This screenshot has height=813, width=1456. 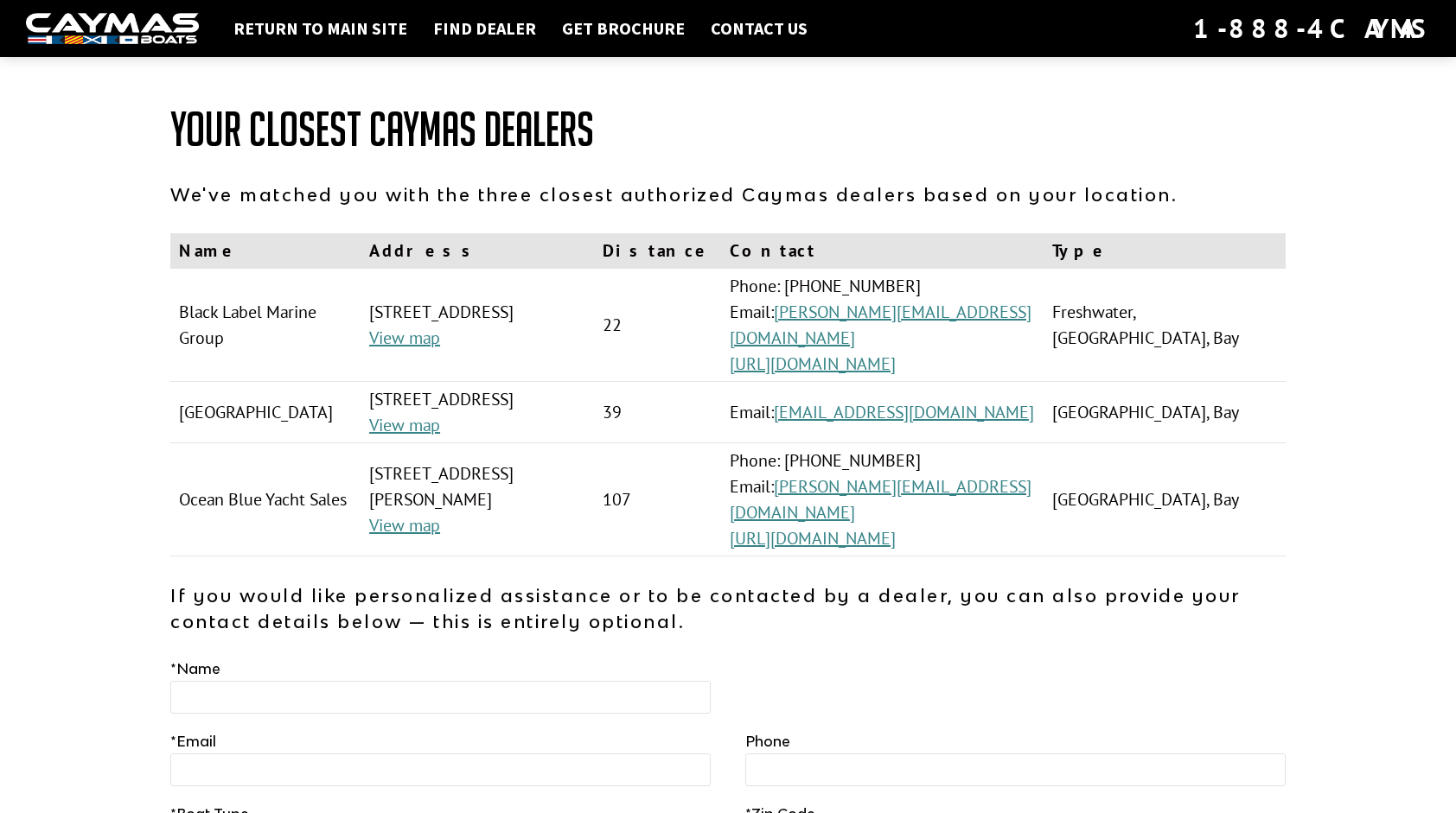 I want to click on th: Contact, so click(x=882, y=250).